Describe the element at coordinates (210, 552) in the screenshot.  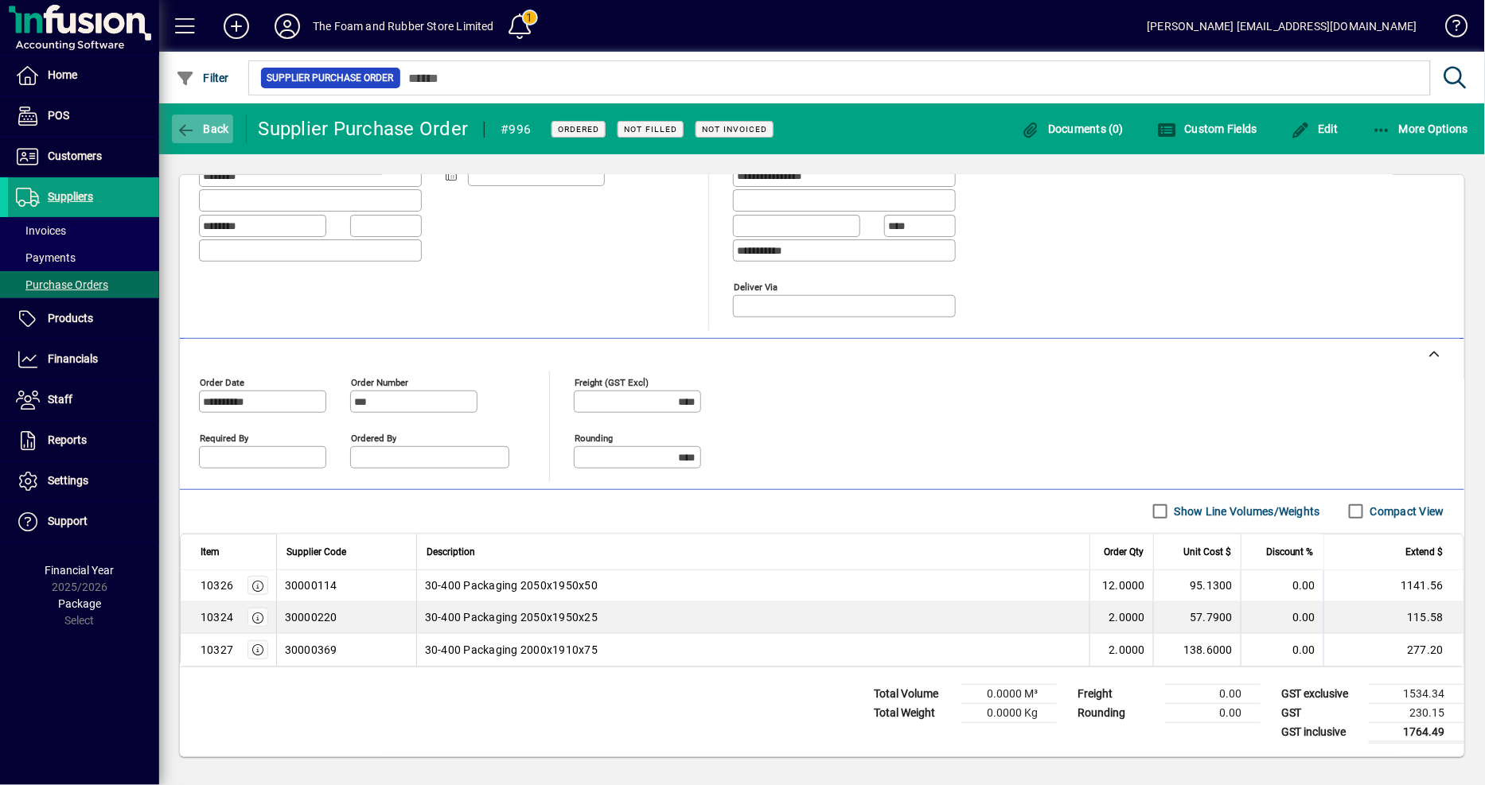
I see `span: Item` at that location.